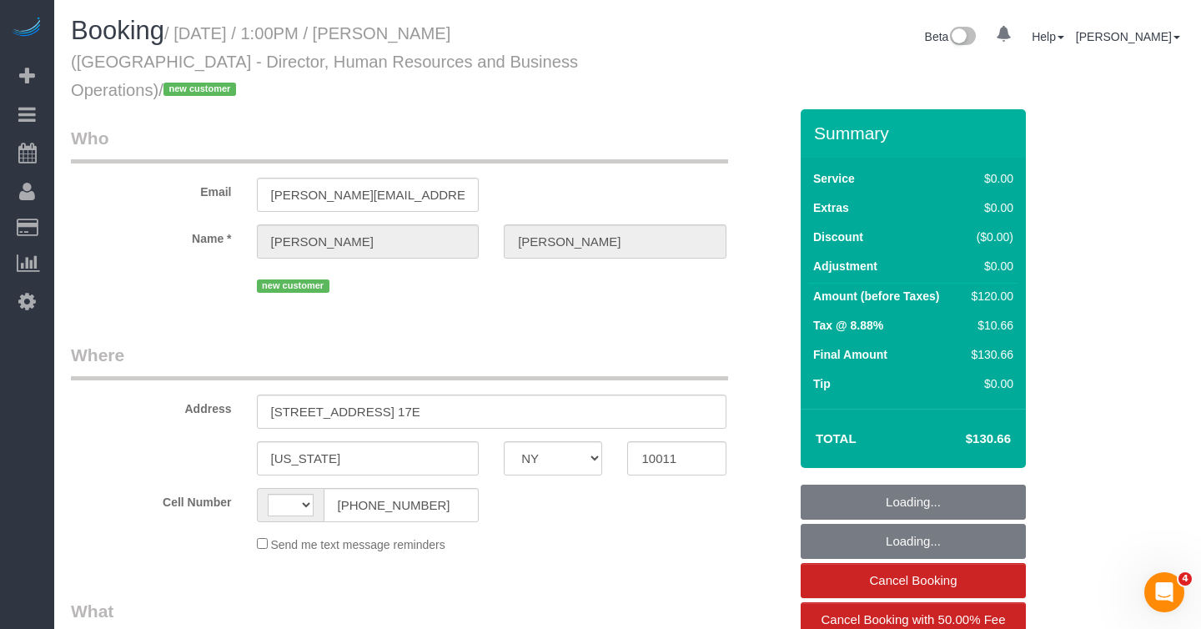 The width and height of the screenshot is (1201, 629). Describe the element at coordinates (1186, 579) in the screenshot. I see `span: 4` at that location.